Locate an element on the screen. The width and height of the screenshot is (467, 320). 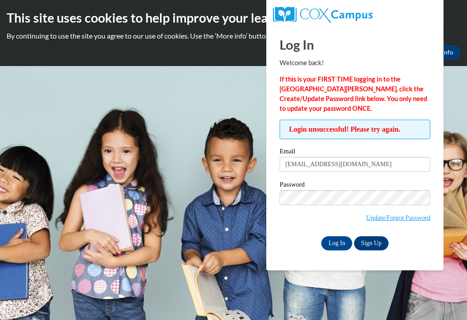
a: Sign Up is located at coordinates (371, 243).